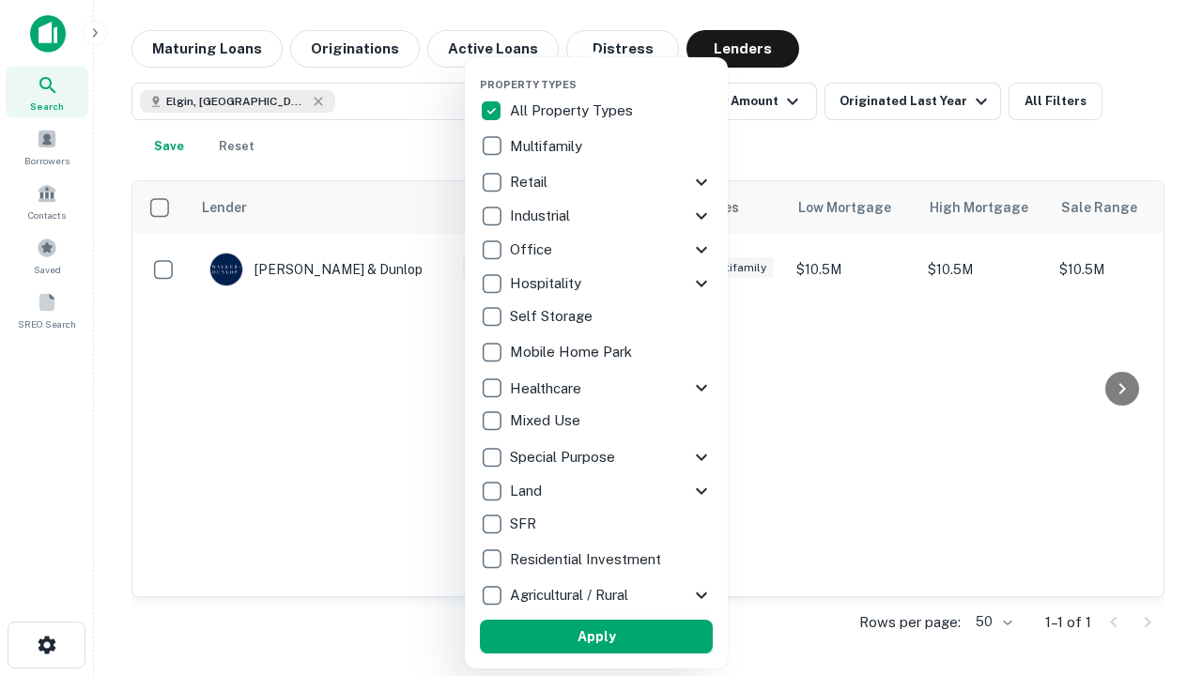  Describe the element at coordinates (565, 457) in the screenshot. I see `p: Special Purpose` at that location.